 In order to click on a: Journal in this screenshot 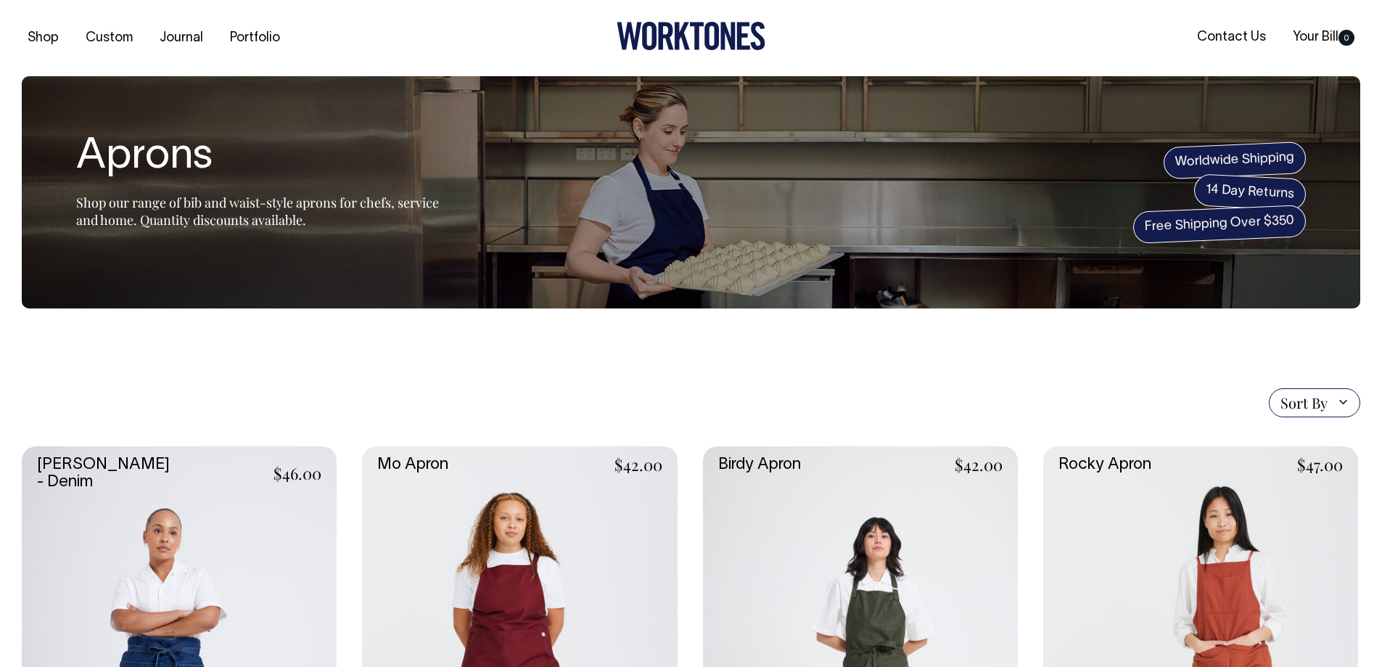, I will do `click(181, 38)`.